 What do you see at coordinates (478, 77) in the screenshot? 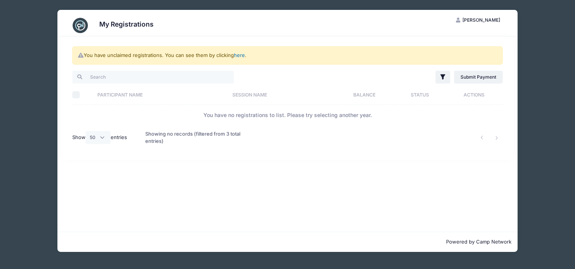
I see `a: Submit Payment` at bounding box center [478, 77].